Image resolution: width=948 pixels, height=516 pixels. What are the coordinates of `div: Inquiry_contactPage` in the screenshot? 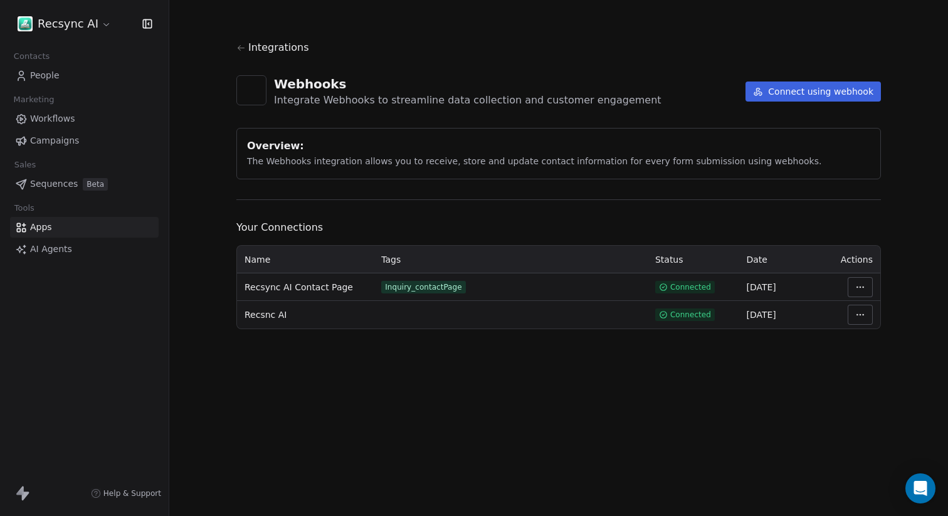 It's located at (423, 287).